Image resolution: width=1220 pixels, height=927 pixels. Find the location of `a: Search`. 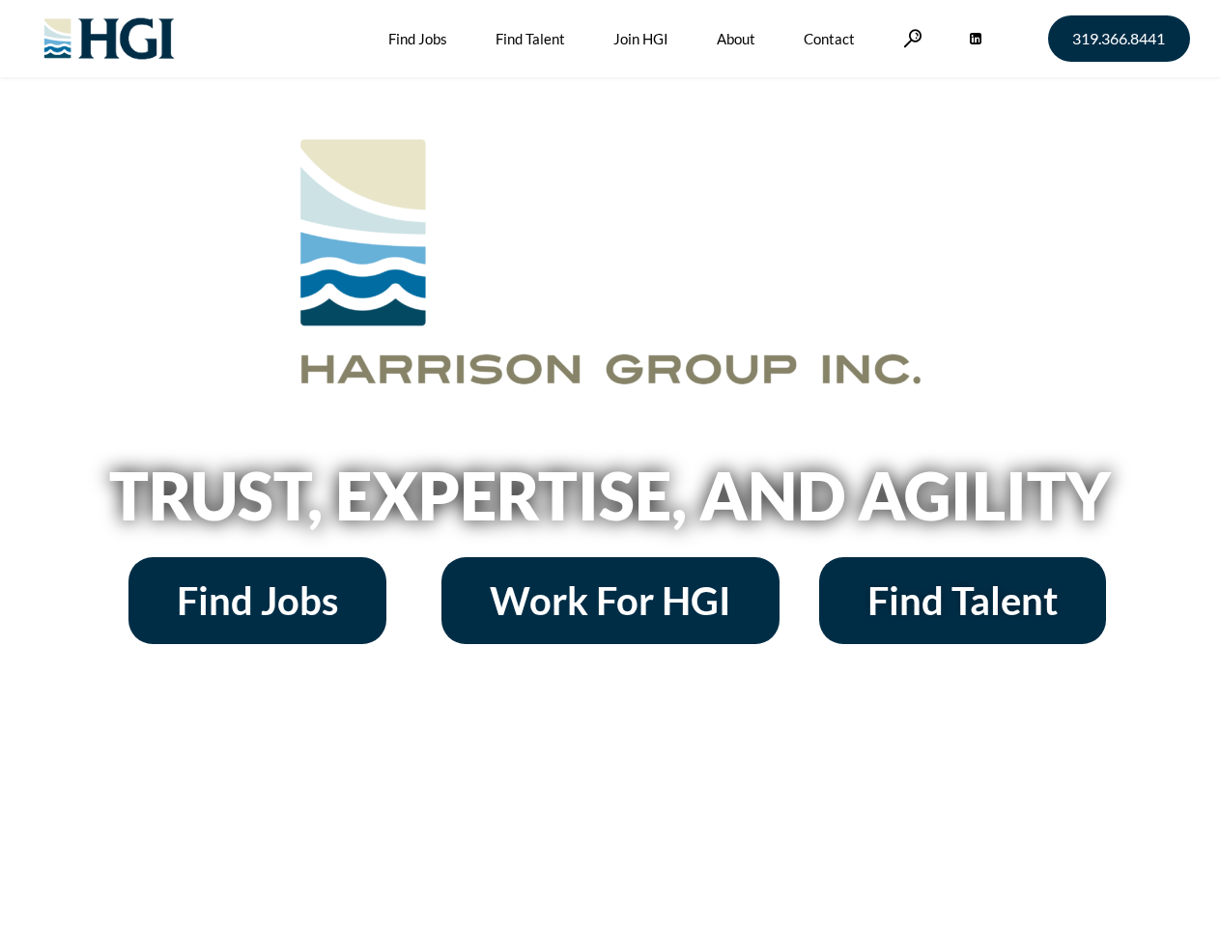

a: Search is located at coordinates (913, 38).